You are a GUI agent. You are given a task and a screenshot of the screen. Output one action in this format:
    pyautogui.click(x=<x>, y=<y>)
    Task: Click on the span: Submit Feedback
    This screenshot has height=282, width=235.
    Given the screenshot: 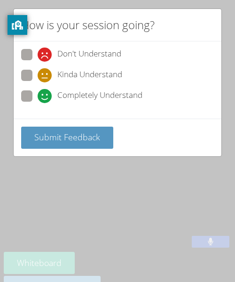 What is the action you would take?
    pyautogui.click(x=67, y=137)
    